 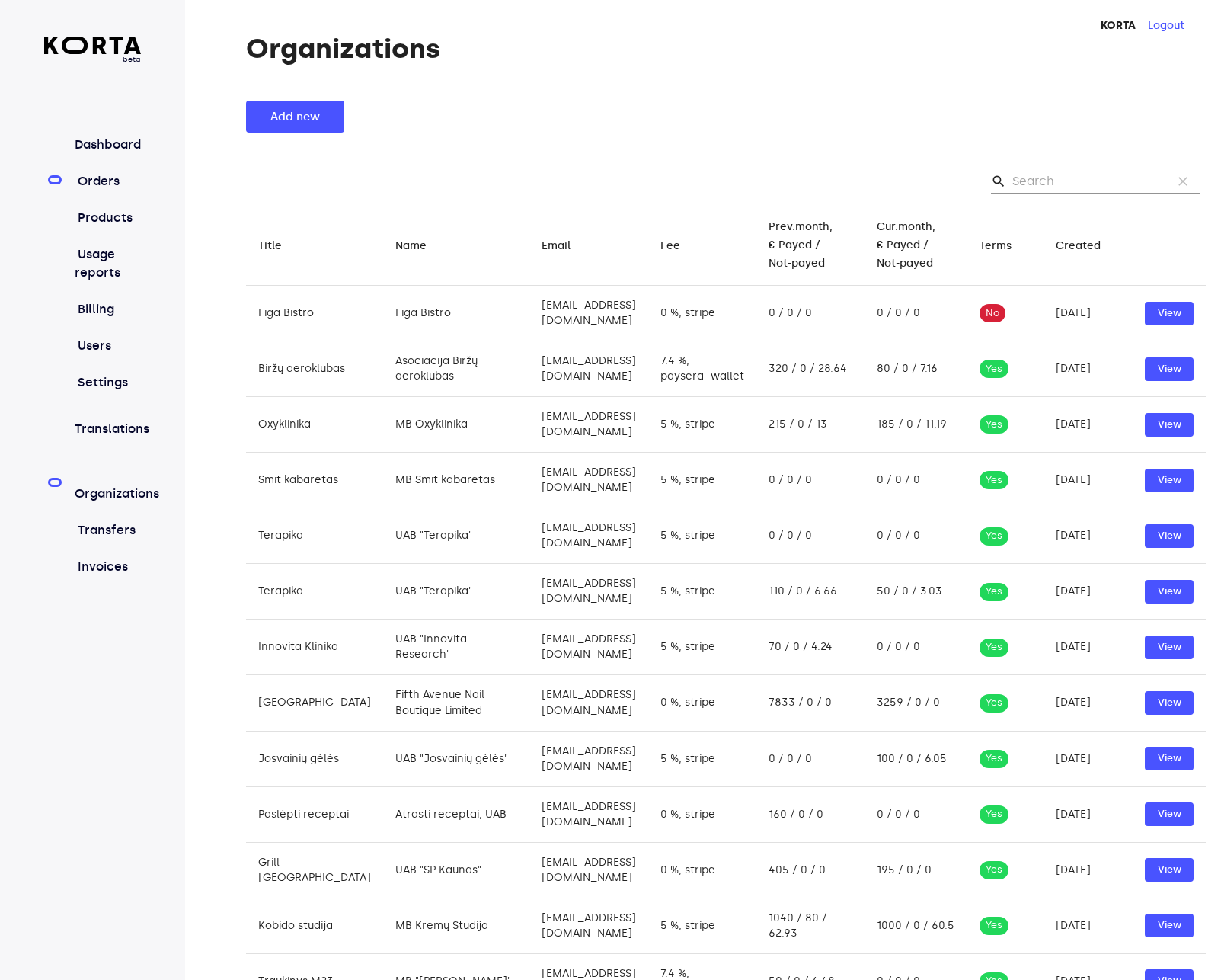 I want to click on a: Organizations, so click(x=107, y=488).